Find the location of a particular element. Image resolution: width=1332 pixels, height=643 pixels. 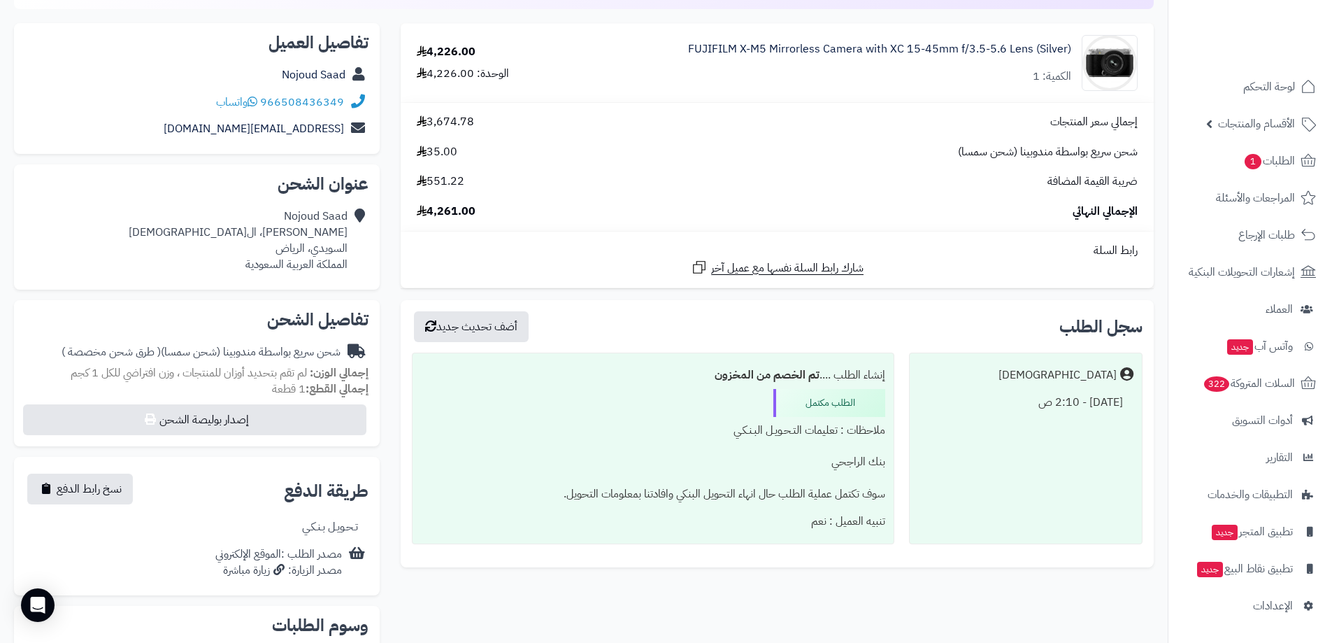

a: الطلبات1 is located at coordinates (1251, 161).